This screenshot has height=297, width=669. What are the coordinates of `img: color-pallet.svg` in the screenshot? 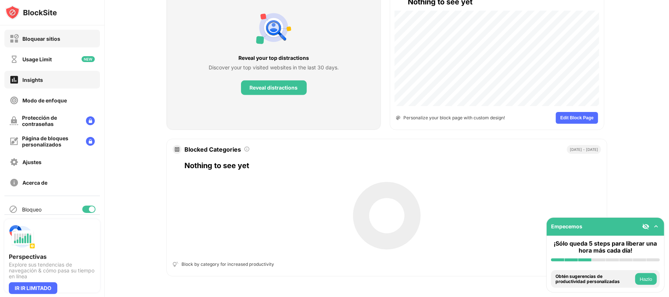 It's located at (398, 118).